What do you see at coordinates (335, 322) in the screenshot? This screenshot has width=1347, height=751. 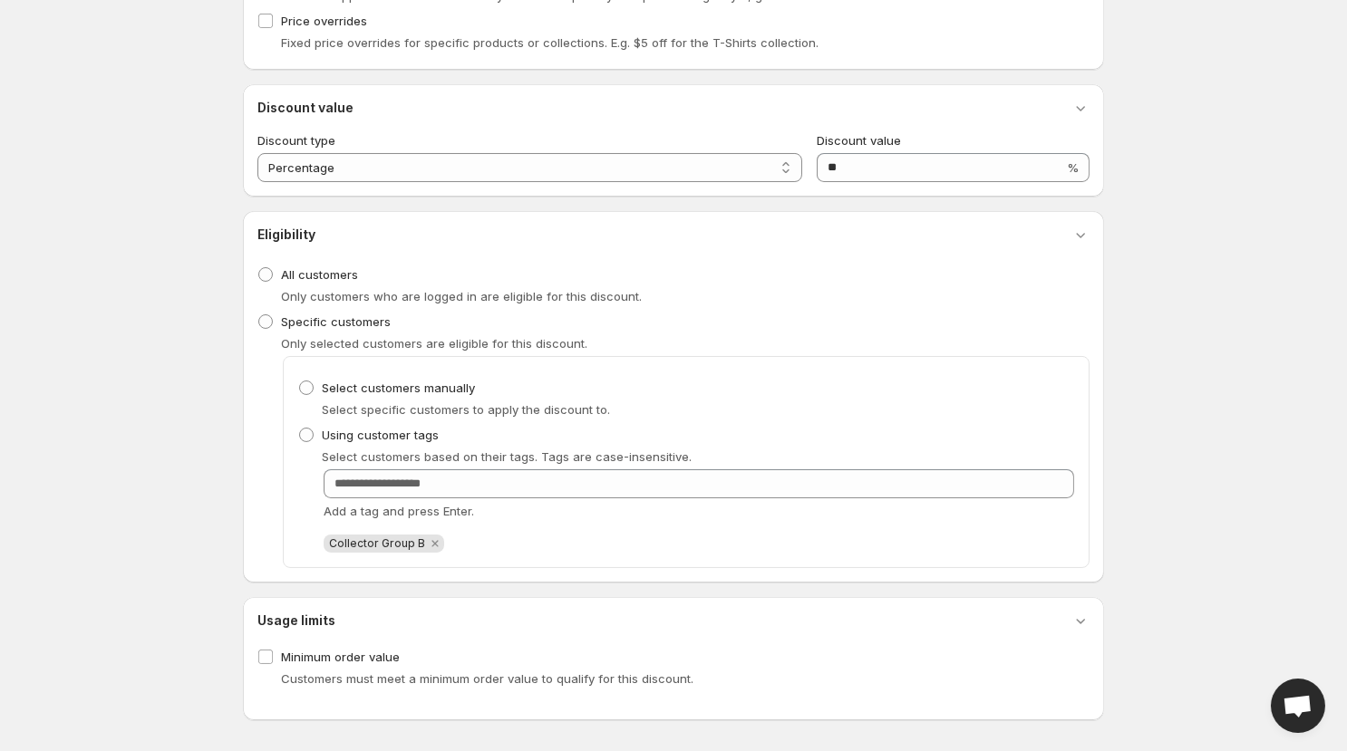 I see `span: Specific customers` at bounding box center [335, 322].